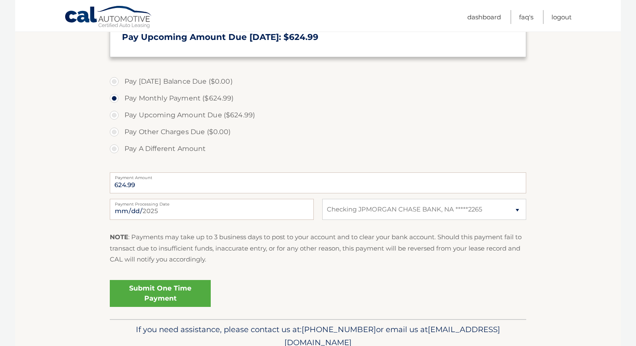  Describe the element at coordinates (318, 98) in the screenshot. I see `label: Pay Monthly Payment ($624.99)` at that location.